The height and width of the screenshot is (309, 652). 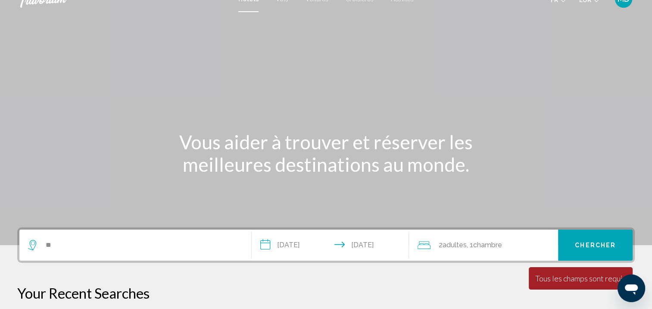 I want to click on span: Chercher, so click(x=595, y=245).